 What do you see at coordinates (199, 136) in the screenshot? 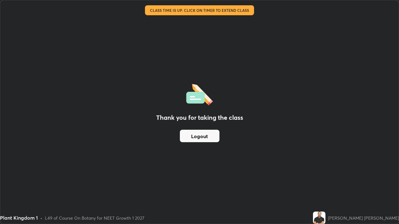
I see `button: Logout` at bounding box center [199, 136].